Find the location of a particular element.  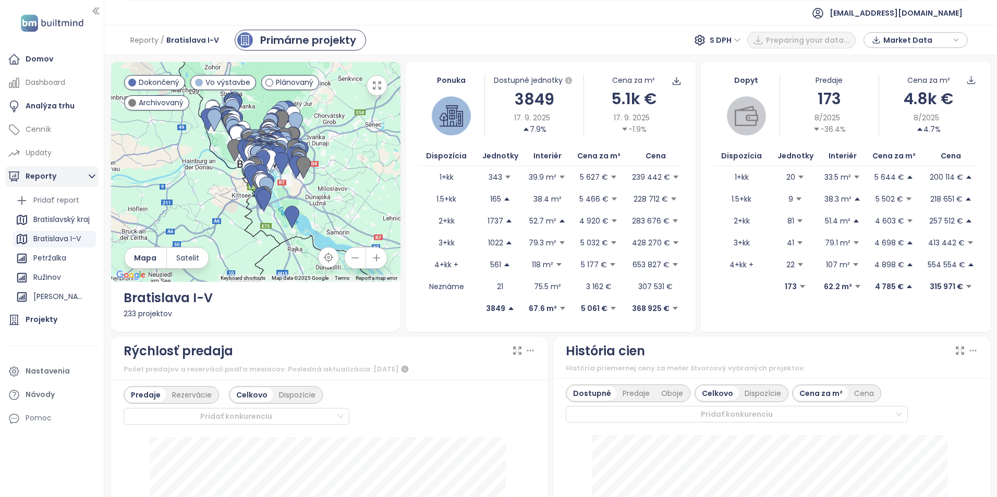

td: 1+kk is located at coordinates (741, 177).